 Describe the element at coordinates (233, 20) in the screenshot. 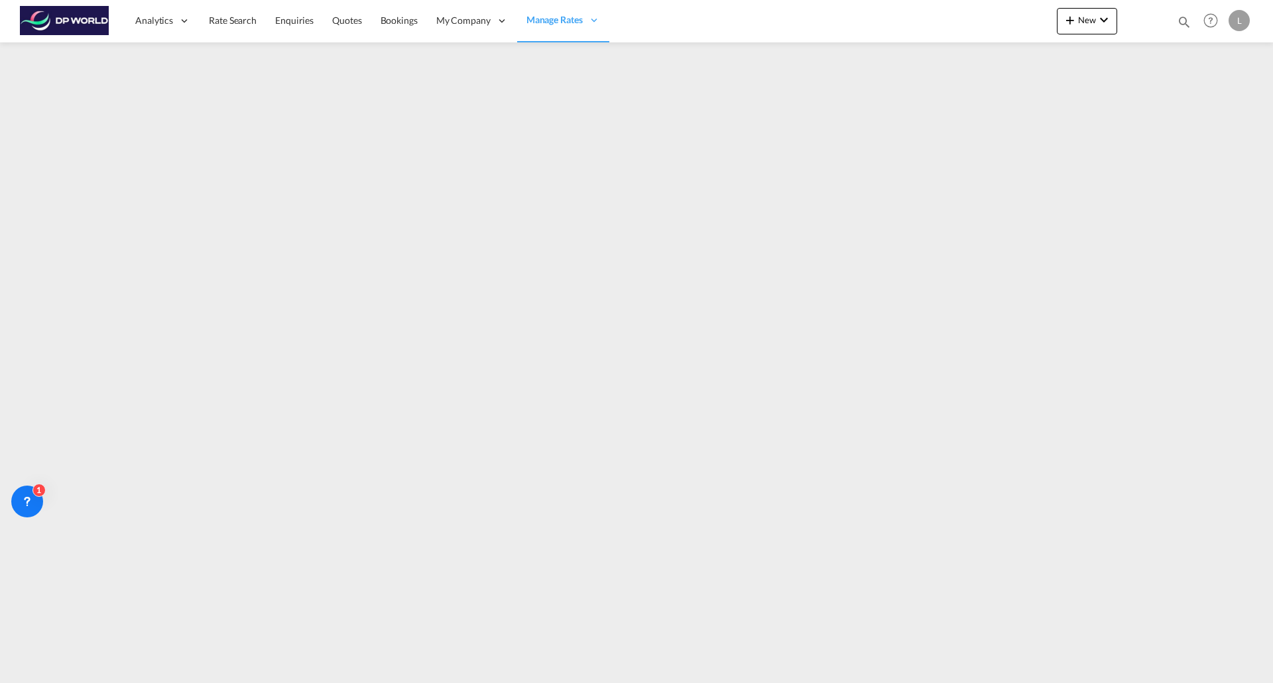

I see `span: Rate Search` at that location.